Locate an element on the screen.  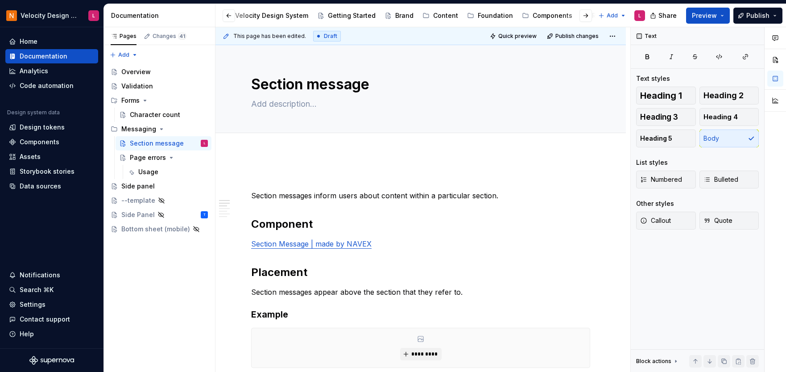
div: Code automation is located at coordinates (46, 86).